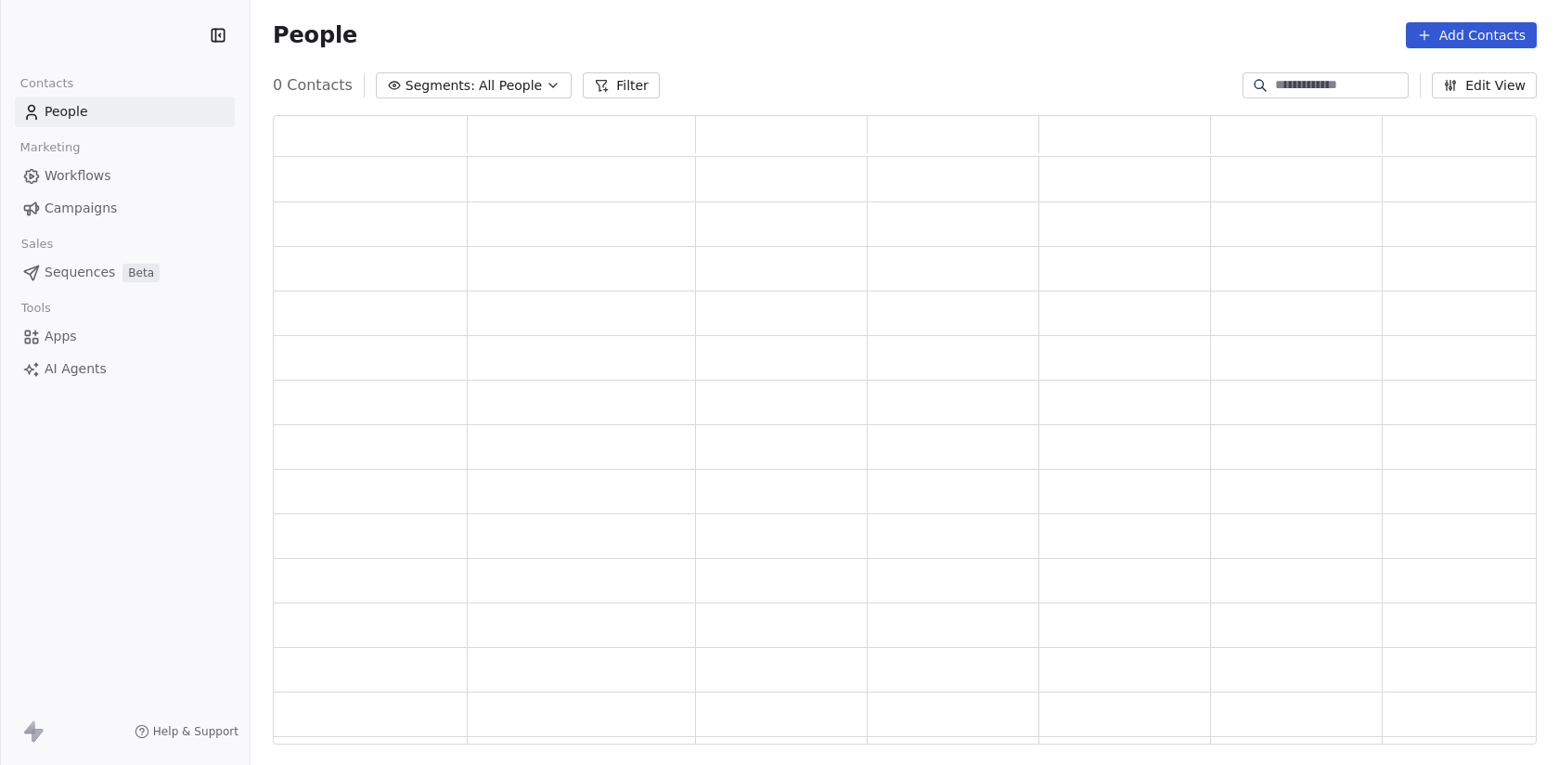  What do you see at coordinates (37, 244) in the screenshot?
I see `span: Sales` at bounding box center [37, 244].